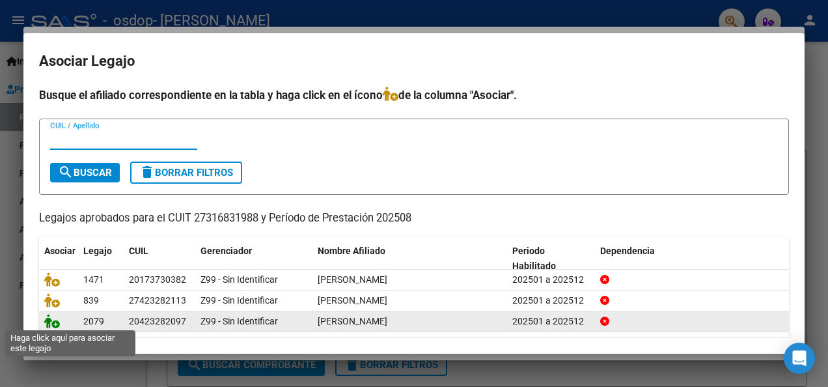 Image resolution: width=828 pixels, height=387 pixels. What do you see at coordinates (628, 251) in the screenshot?
I see `span: Dependencia` at bounding box center [628, 251].